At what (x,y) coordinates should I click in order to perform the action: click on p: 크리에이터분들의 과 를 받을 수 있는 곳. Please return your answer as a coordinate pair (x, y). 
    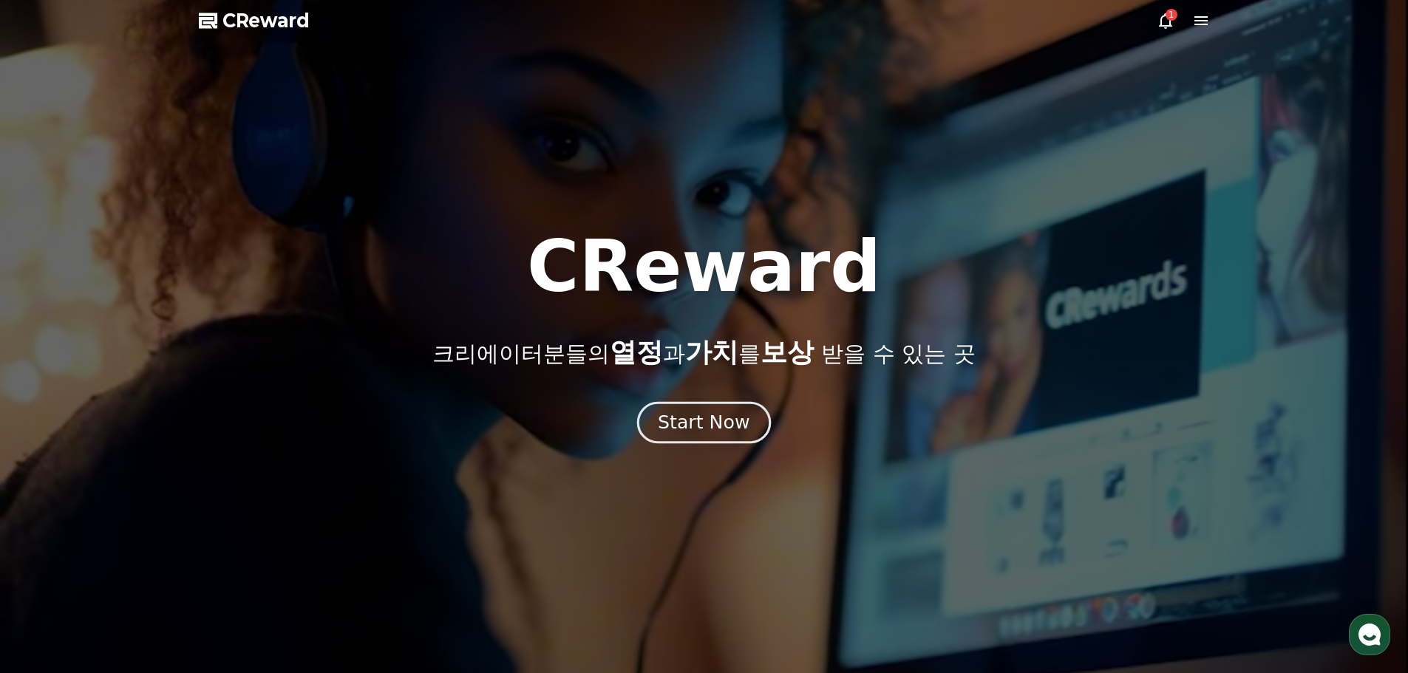
    Looking at the image, I should click on (704, 353).